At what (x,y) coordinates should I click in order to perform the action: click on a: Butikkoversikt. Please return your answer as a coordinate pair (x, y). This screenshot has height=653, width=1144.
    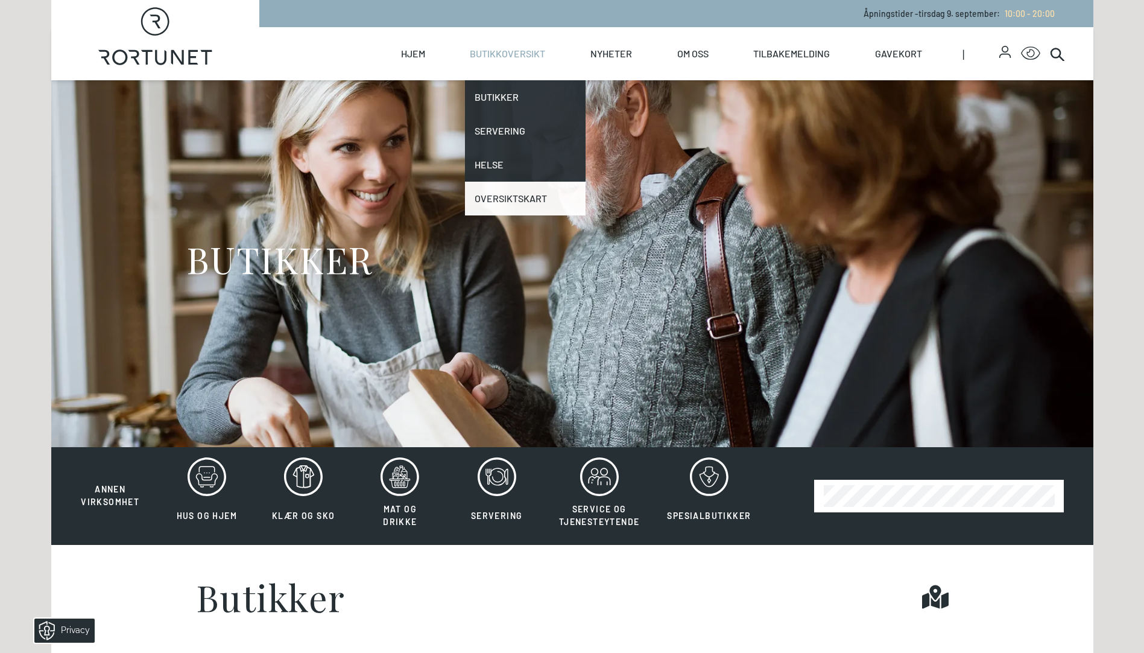
    Looking at the image, I should click on (507, 54).